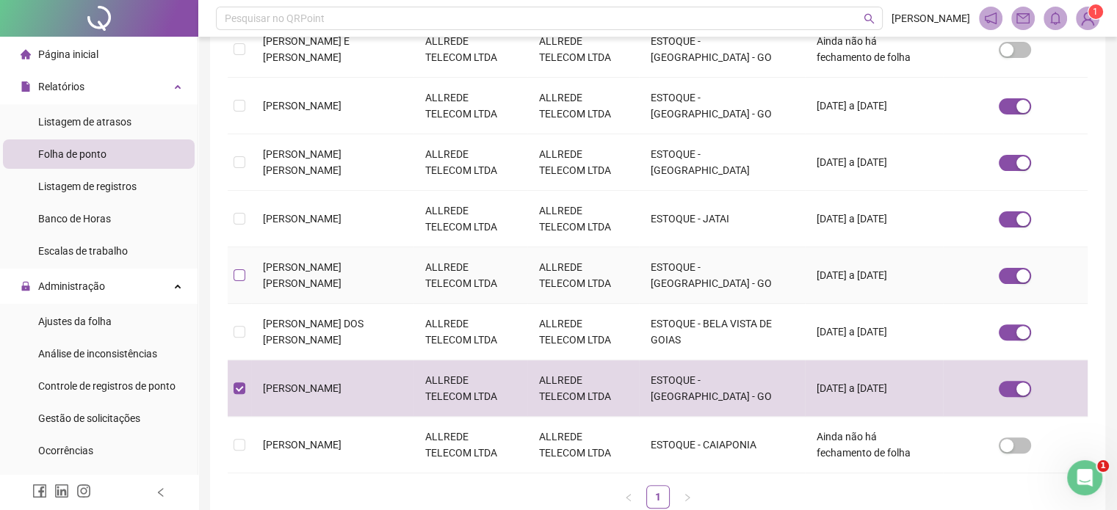 This screenshot has height=510, width=1117. What do you see at coordinates (98, 354) in the screenshot?
I see `span: Análise de inconsistências` at bounding box center [98, 354].